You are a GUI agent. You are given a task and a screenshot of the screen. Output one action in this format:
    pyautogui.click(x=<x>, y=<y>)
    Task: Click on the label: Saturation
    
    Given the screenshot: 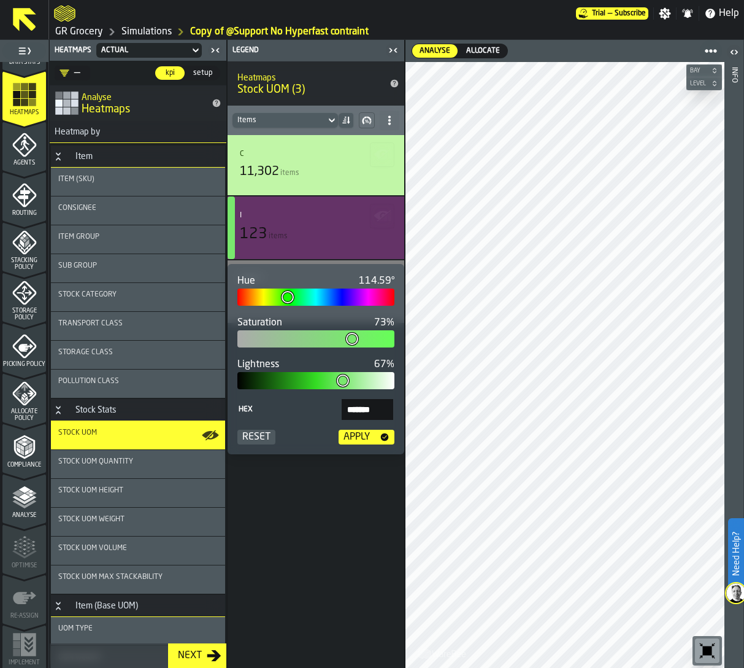 What is the action you would take?
    pyautogui.click(x=260, y=323)
    